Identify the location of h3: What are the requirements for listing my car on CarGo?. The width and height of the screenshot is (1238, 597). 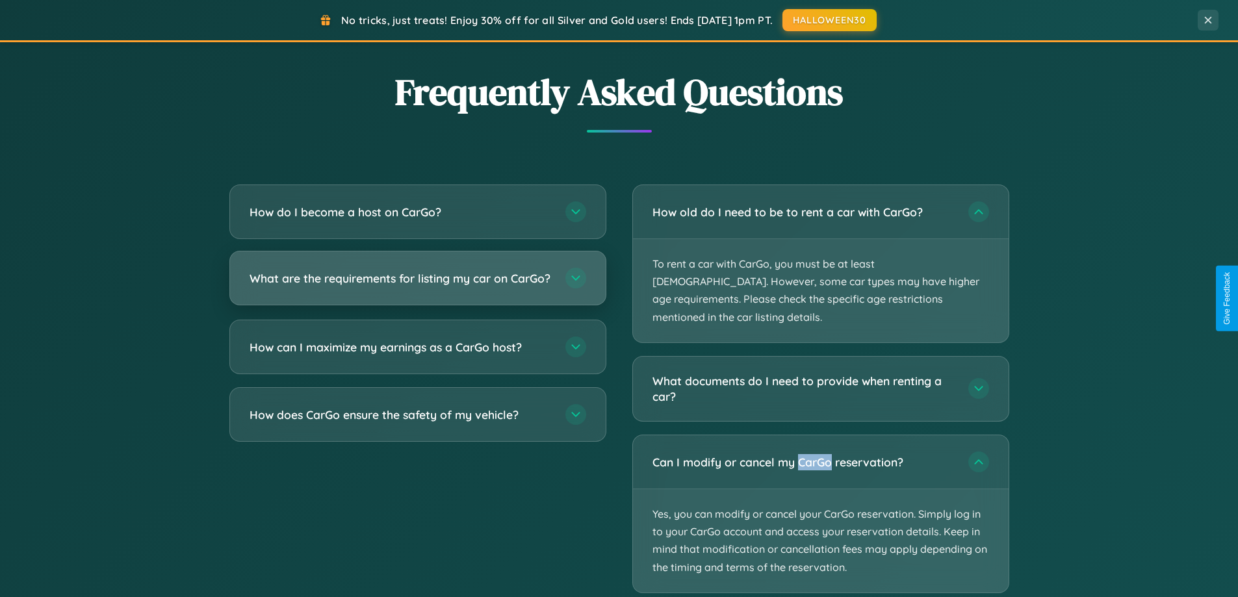
(401, 278).